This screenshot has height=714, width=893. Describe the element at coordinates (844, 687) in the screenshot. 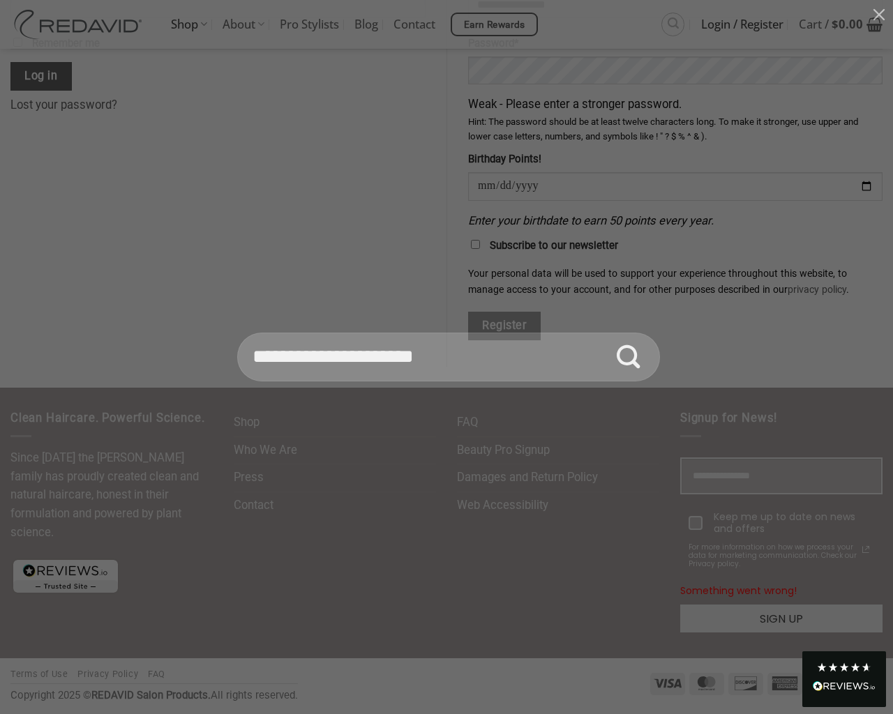

I see `div: REVIEWS.io` at that location.